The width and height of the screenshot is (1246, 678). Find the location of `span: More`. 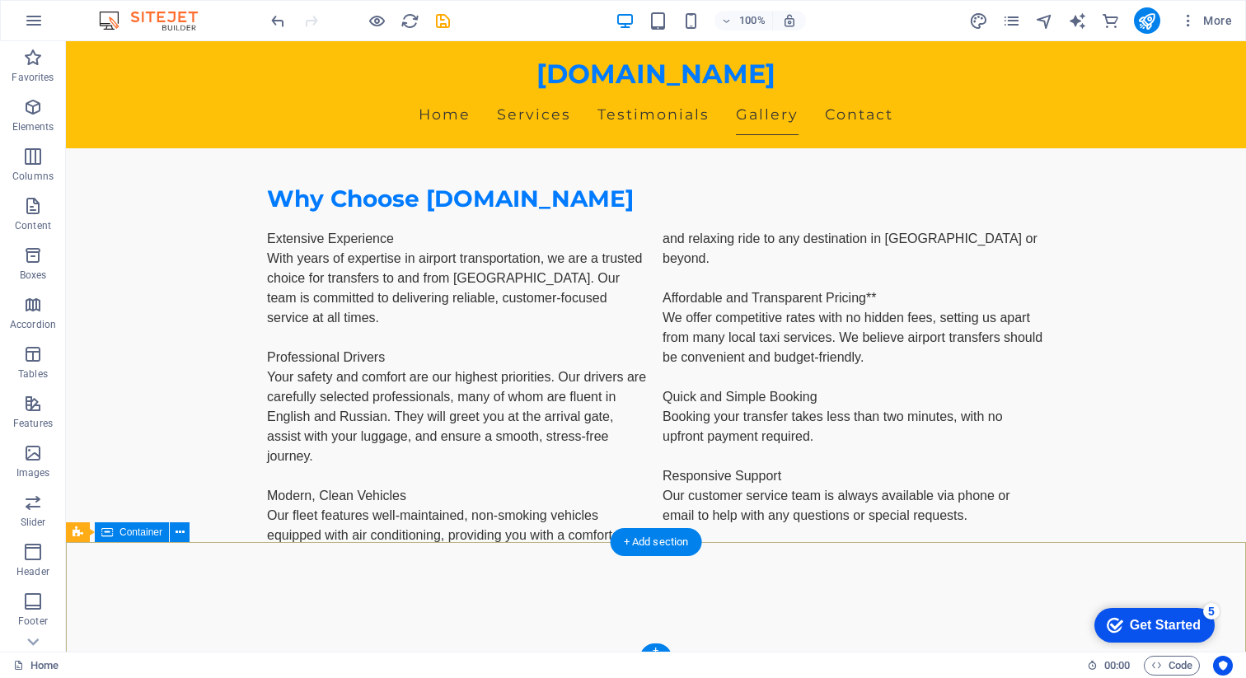

span: More is located at coordinates (1205, 21).